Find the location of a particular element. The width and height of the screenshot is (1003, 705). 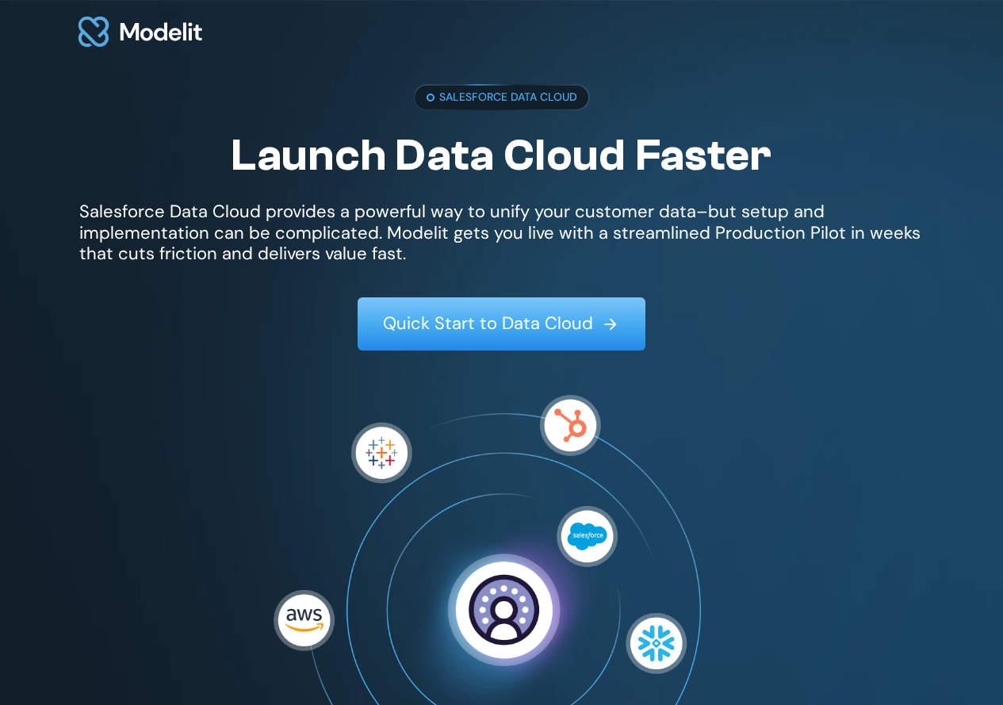

p: SALESFORCE DATA CLOUD is located at coordinates (508, 97).